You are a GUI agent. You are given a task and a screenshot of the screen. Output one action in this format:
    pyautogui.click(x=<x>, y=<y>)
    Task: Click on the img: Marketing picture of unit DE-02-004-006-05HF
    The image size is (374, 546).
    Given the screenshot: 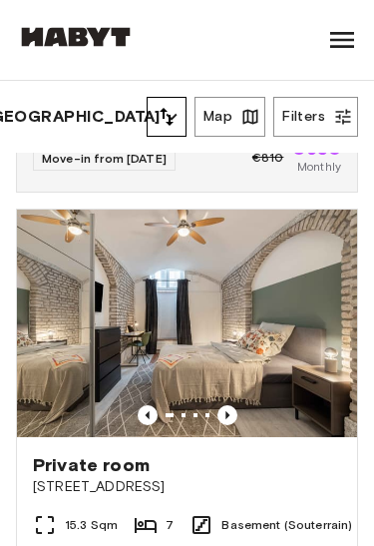 What is the action you would take?
    pyautogui.click(x=187, y=322)
    